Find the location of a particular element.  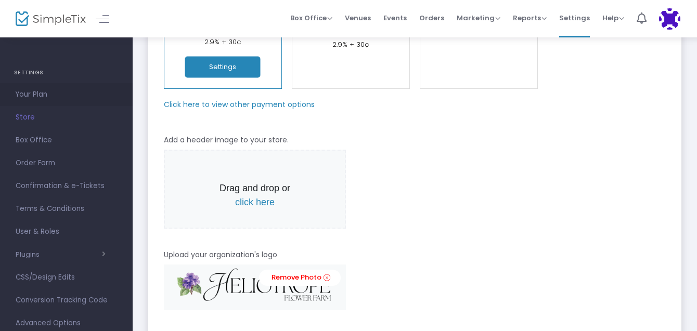

span: Your Plan is located at coordinates (66, 95).